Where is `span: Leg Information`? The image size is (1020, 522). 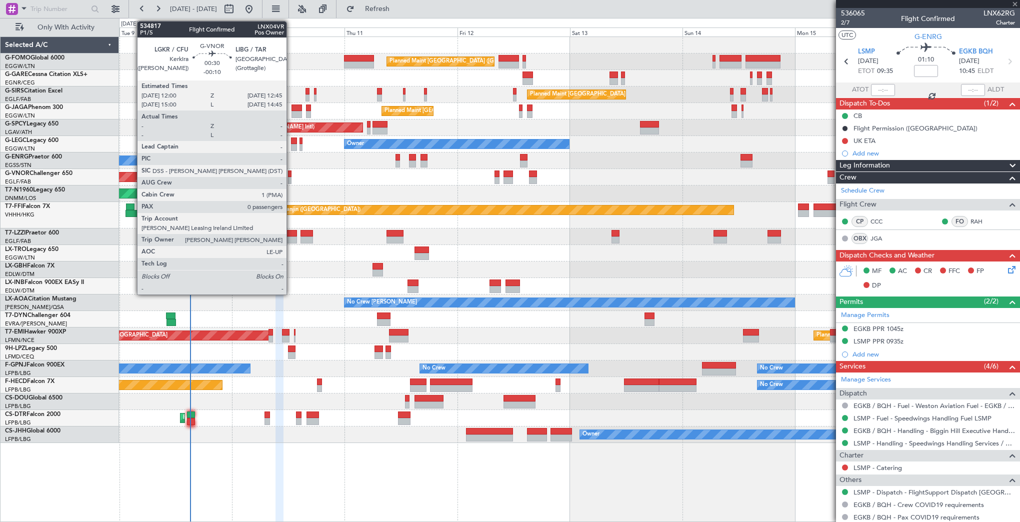 span: Leg Information is located at coordinates (864, 165).